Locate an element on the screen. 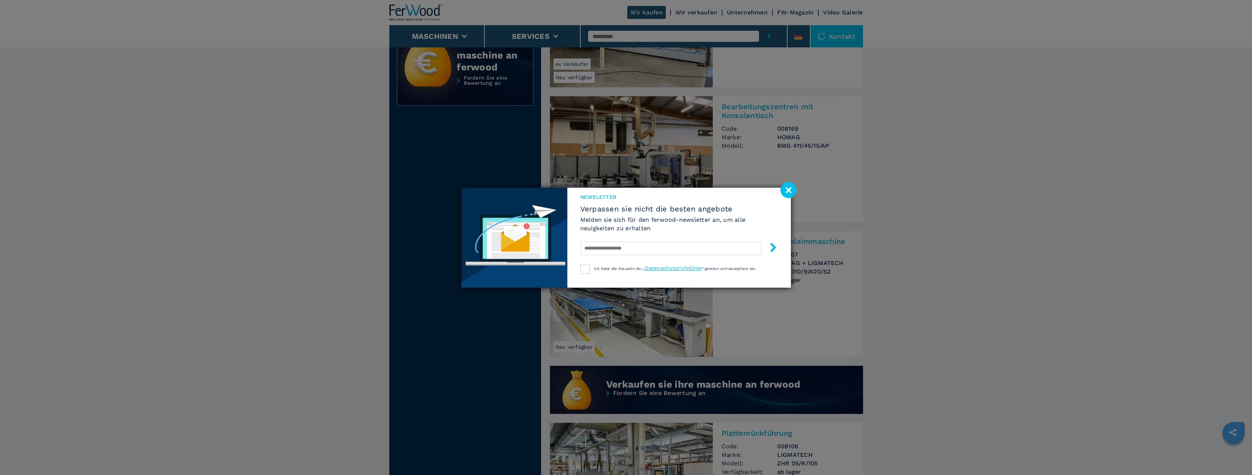 This screenshot has width=1252, height=475. a: Datenschutzrichtlinie is located at coordinates (673, 268).